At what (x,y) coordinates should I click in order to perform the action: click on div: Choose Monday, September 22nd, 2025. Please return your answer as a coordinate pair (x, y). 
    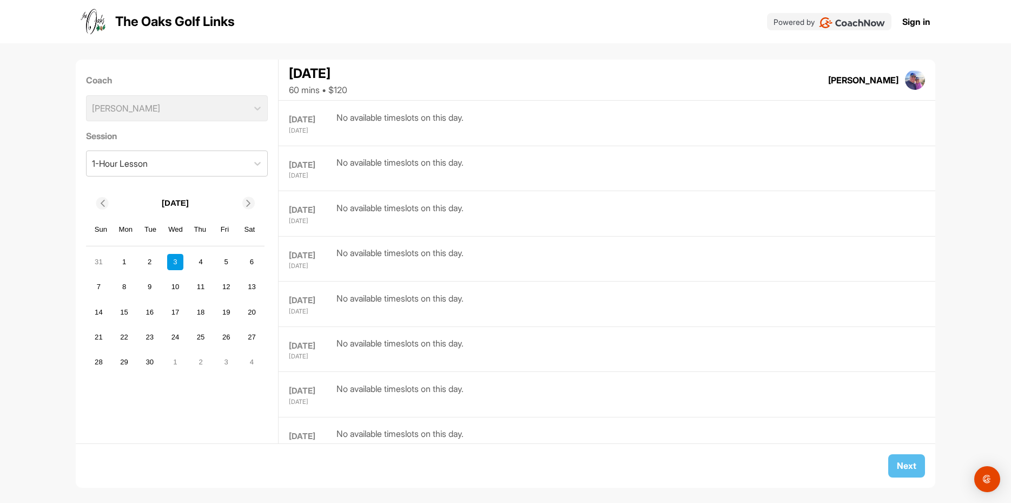
    Looking at the image, I should click on (124, 337).